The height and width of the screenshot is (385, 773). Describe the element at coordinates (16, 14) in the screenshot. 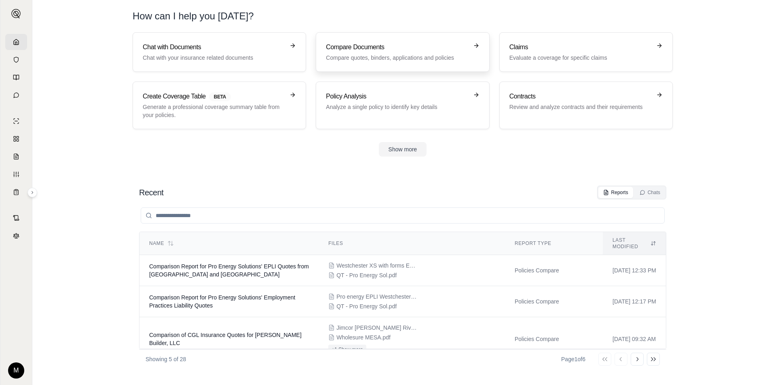

I see `img: Expand sidebar` at that location.